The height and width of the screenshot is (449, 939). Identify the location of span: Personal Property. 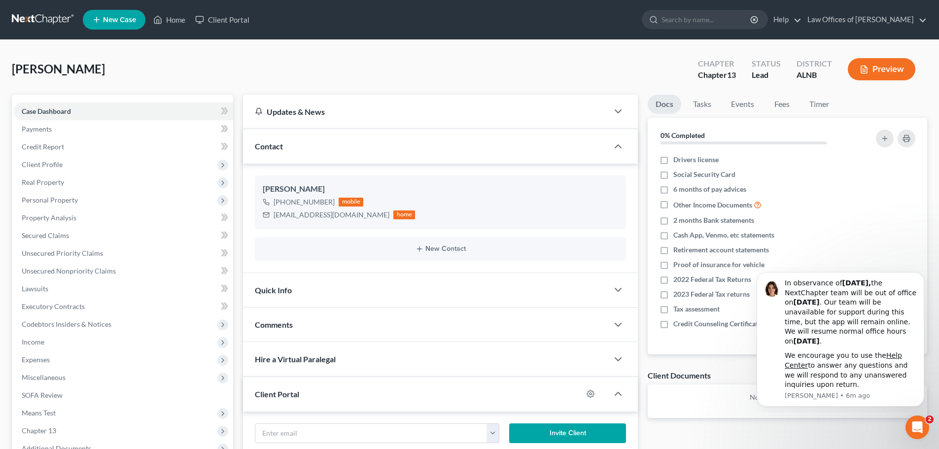
(50, 200).